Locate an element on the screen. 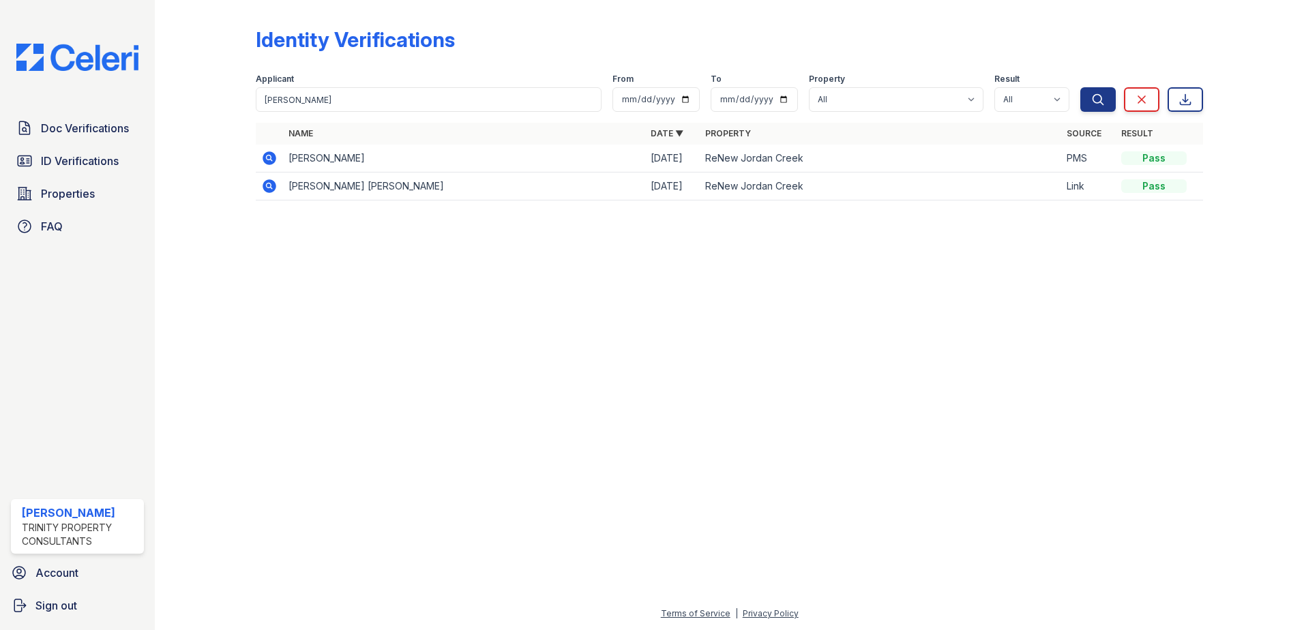  a: Sign out is located at coordinates (77, 606).